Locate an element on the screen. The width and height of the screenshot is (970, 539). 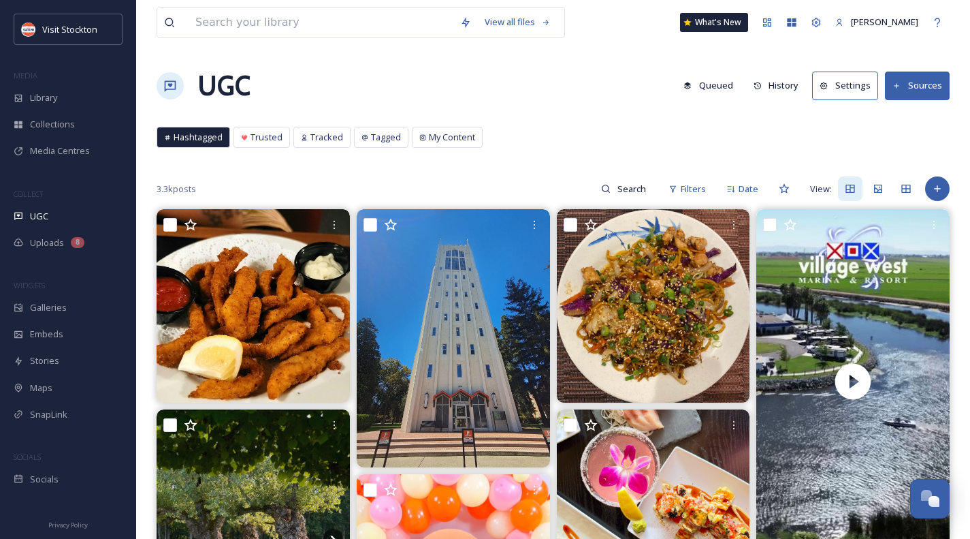
span: Tracked is located at coordinates (327, 137).